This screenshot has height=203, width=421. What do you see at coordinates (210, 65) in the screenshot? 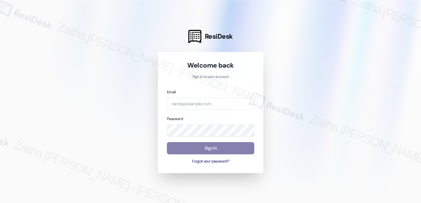
I see `h1: Welcome back` at bounding box center [210, 65].